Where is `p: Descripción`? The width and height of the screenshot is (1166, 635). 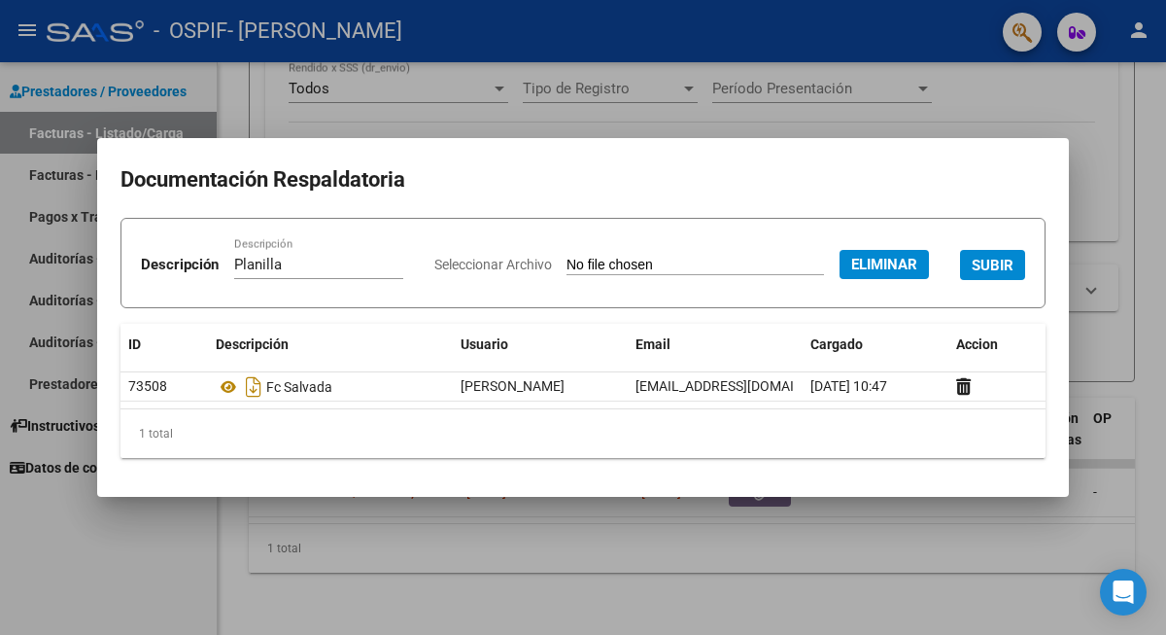 p: Descripción is located at coordinates (180, 264).